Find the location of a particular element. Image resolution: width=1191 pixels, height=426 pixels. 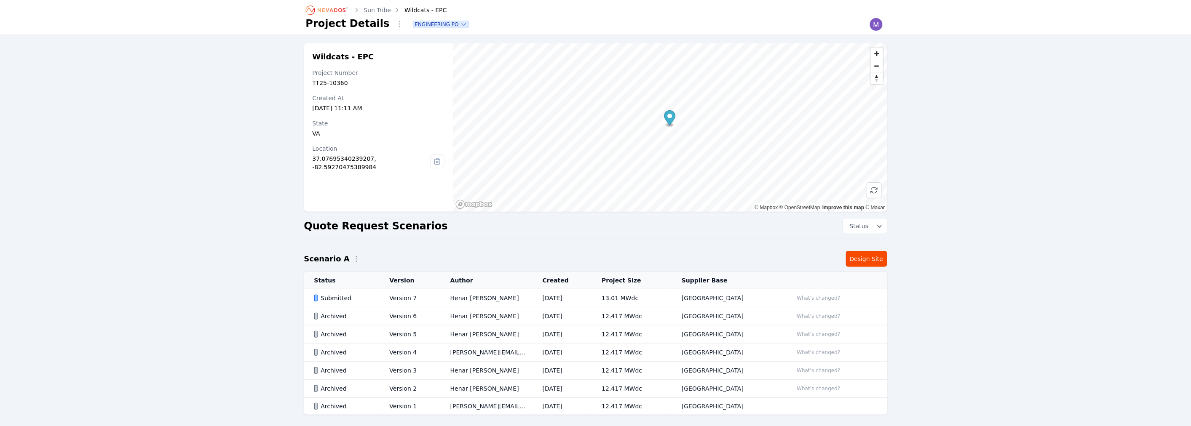

div: Submitted is located at coordinates (345, 298).